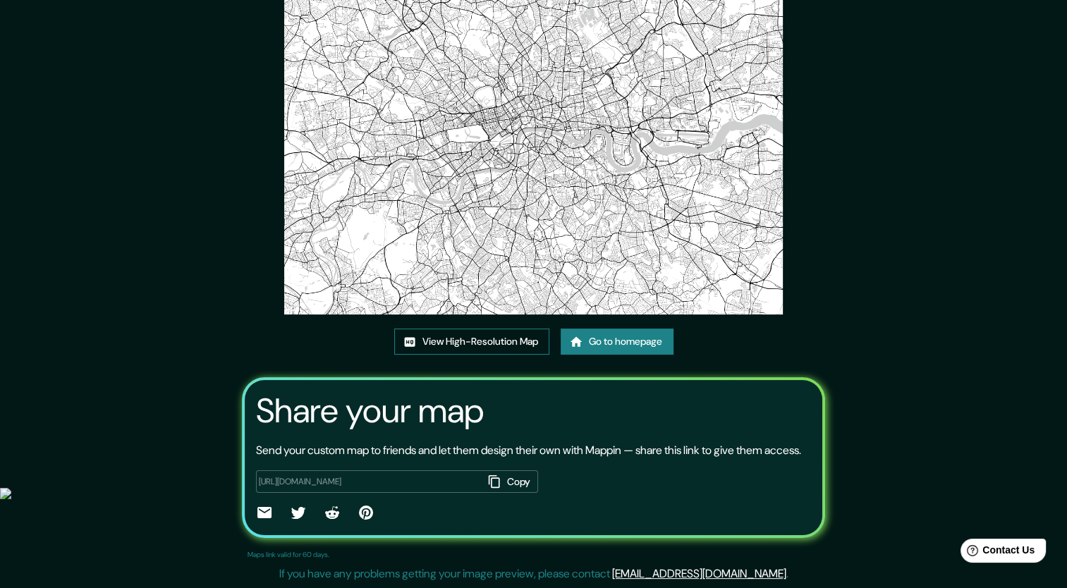  I want to click on a: View High-Resolution Map, so click(472, 341).